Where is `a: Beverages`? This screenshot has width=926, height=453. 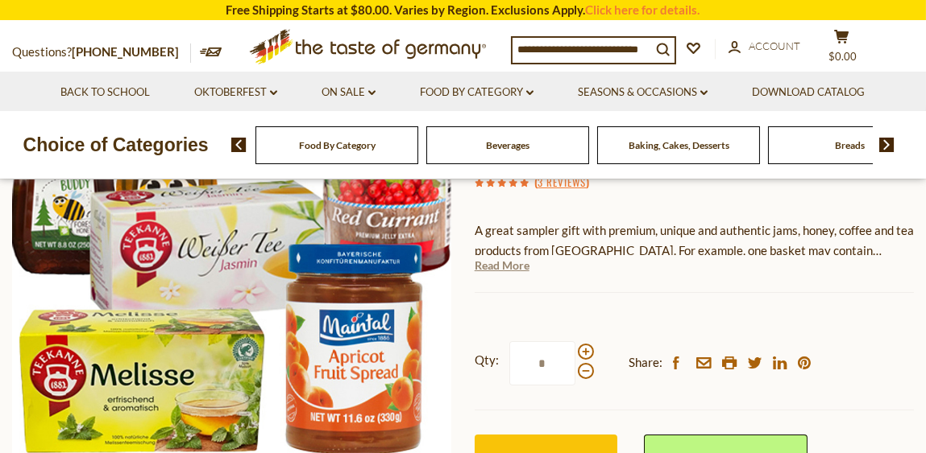 a: Beverages is located at coordinates (507, 145).